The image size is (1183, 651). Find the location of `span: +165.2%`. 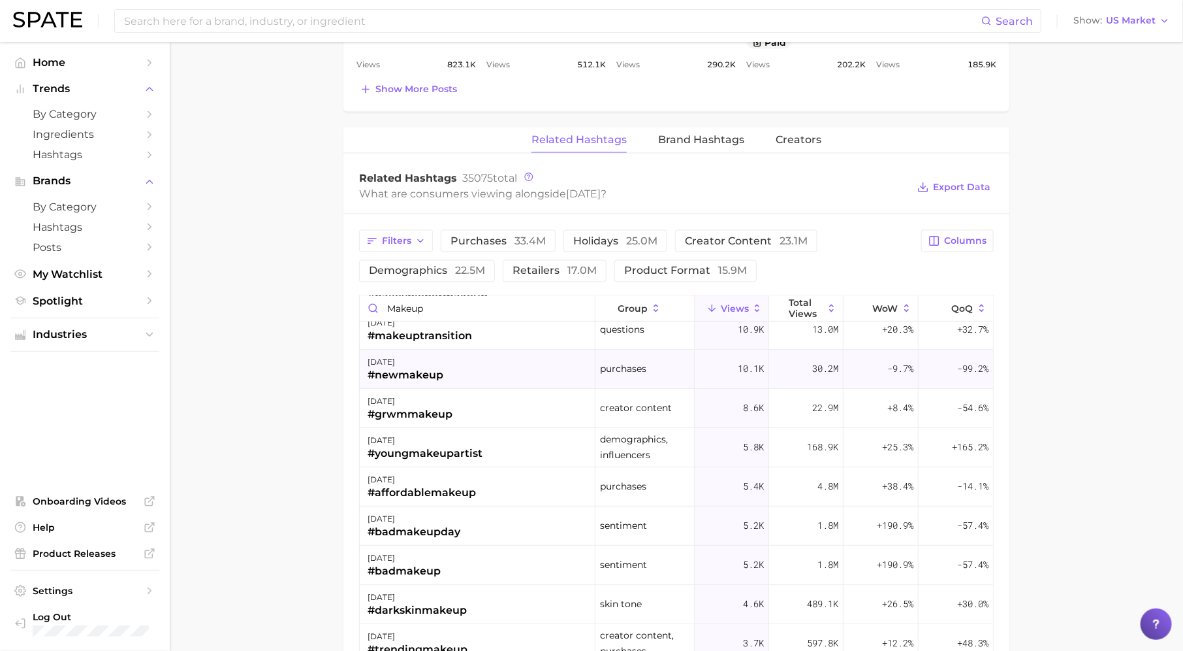

span: +165.2% is located at coordinates (971, 447).